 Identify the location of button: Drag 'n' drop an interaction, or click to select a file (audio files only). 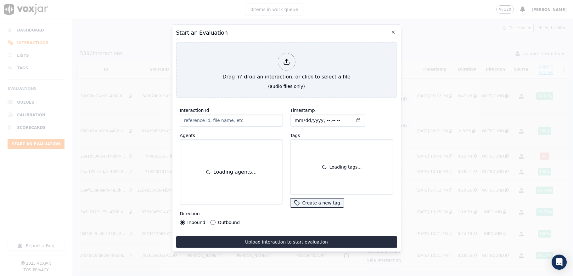
(287, 70).